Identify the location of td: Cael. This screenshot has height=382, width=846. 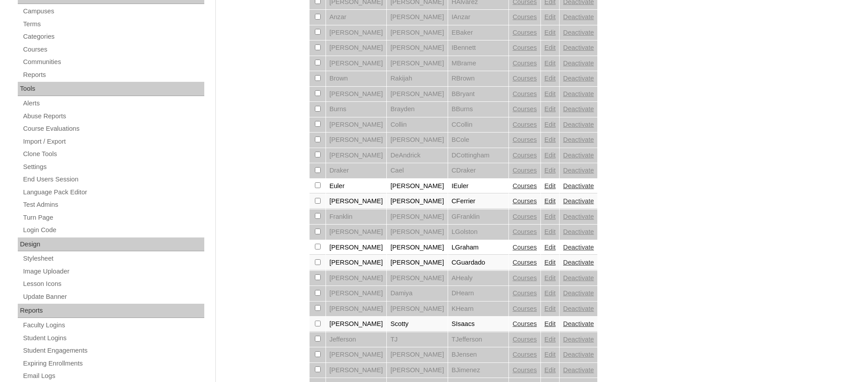
(417, 171).